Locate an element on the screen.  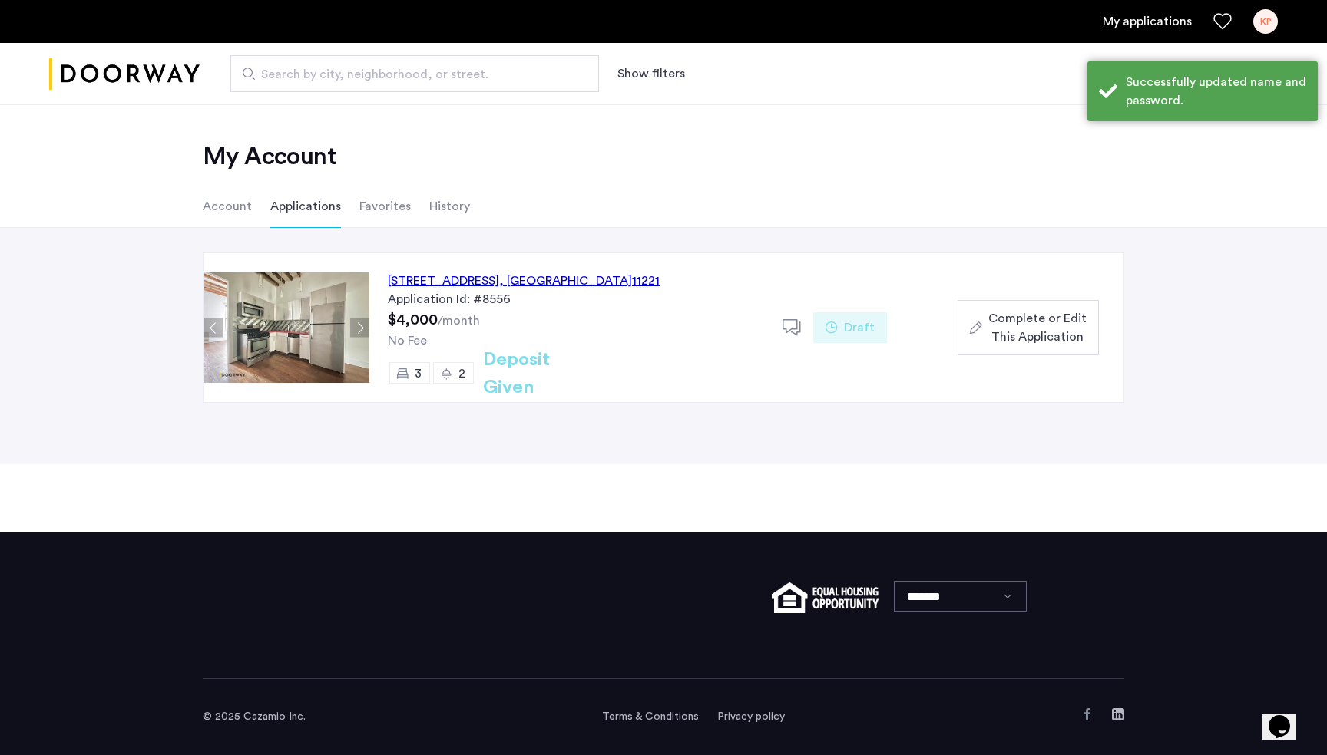
img: logo is located at coordinates (124, 74).